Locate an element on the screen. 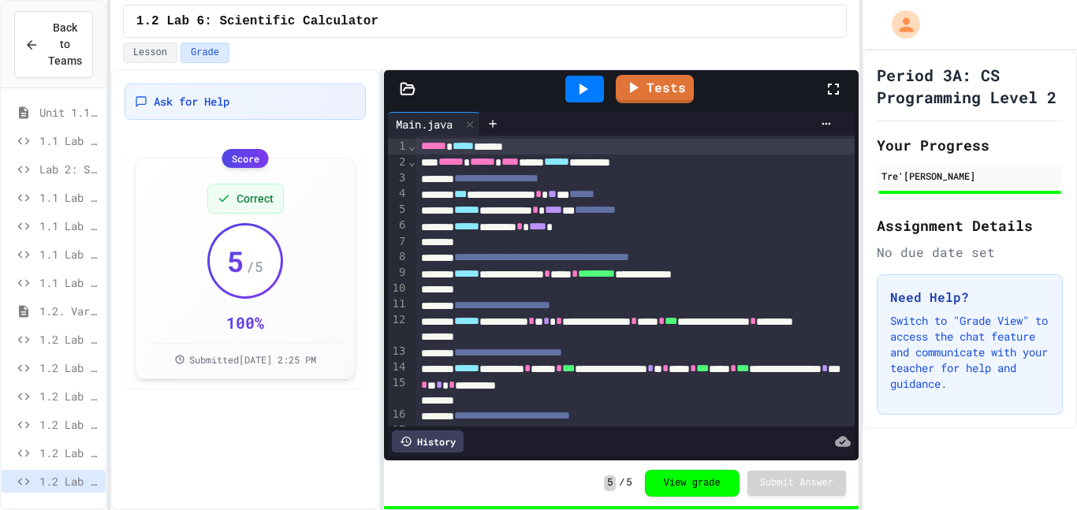 This screenshot has width=1077, height=510. button: Submit Answer is located at coordinates (797, 483).